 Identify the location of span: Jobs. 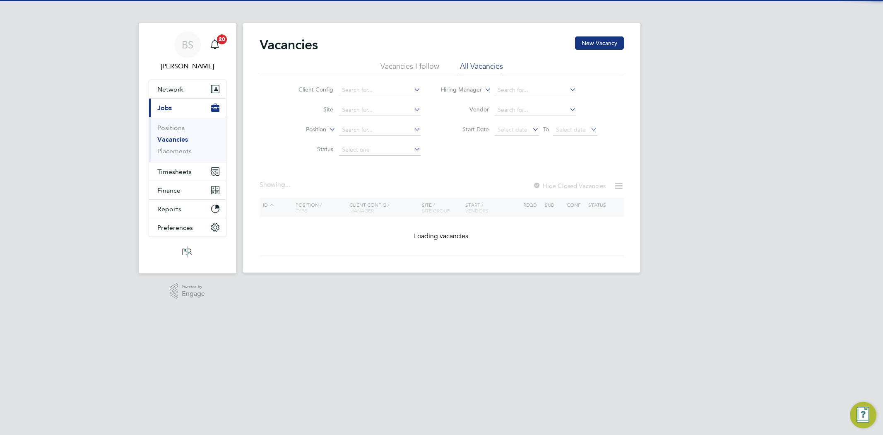
(164, 108).